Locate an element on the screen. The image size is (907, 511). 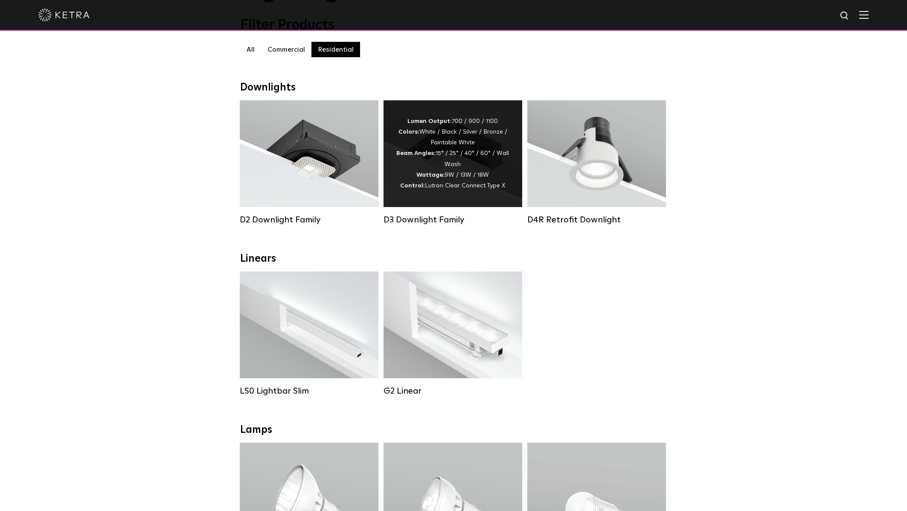
label: Residential is located at coordinates (336, 49).